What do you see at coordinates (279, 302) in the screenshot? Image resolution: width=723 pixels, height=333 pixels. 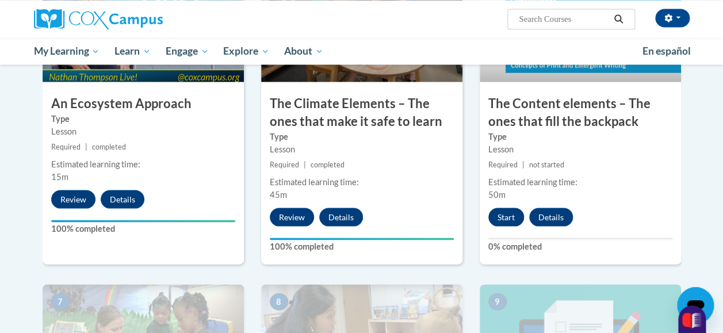 I see `span: 8` at bounding box center [279, 302].